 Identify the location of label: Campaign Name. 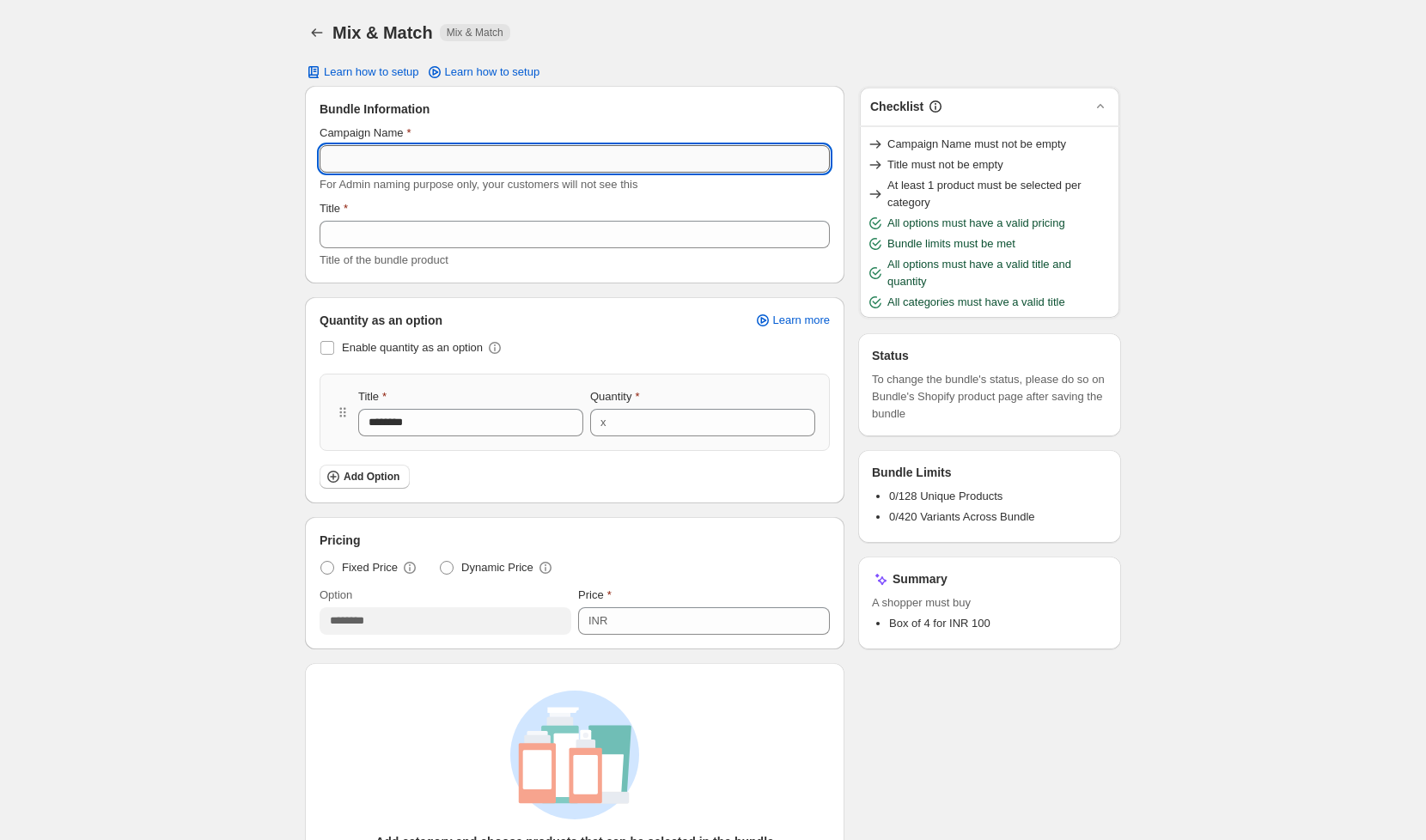
(365, 133).